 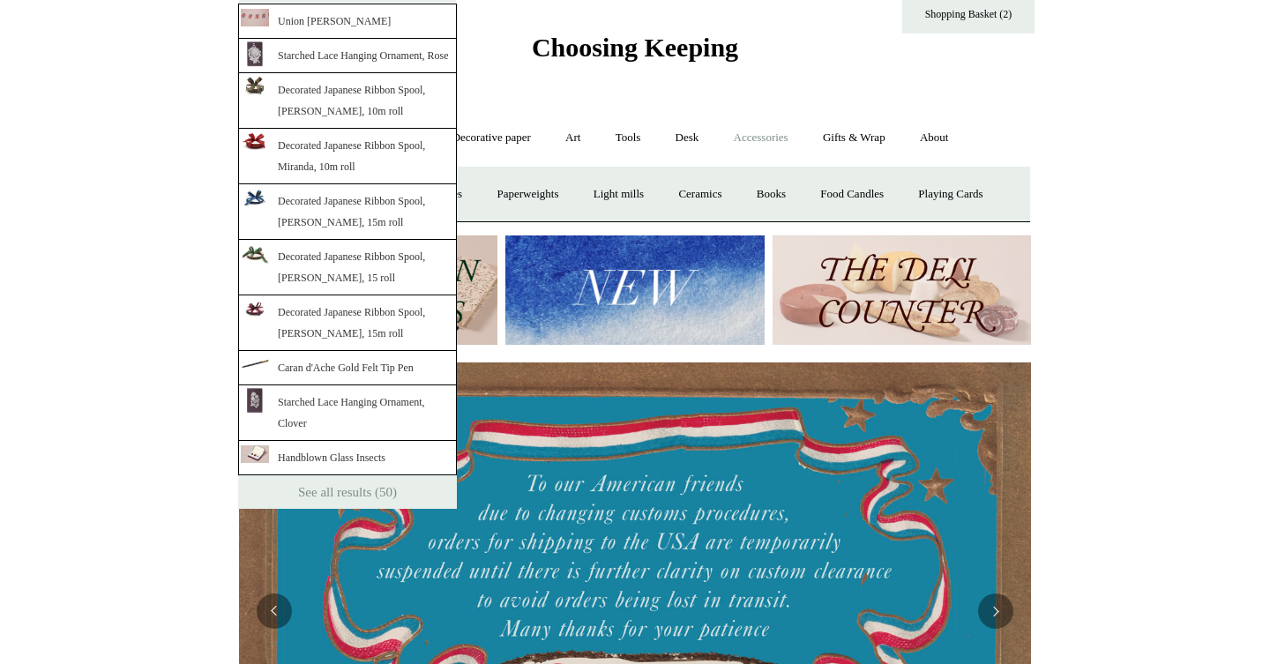 What do you see at coordinates (255, 54) in the screenshot?
I see `img: zoc3-6GLWUceO5Ld8vqPAQjaJ6pB7IVeHzRaYB07Yqc_thumb.png` at bounding box center [255, 54].